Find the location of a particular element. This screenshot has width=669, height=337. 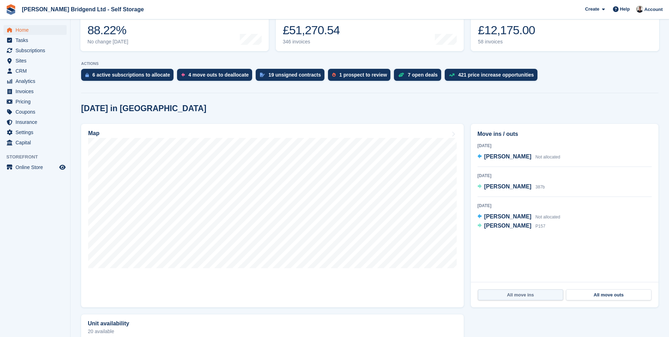

img: active_subscription_to_allocate_icon-d502201f5373d7db506a760aba3b589e785aa758c864c3986d89f69b8ff3... is located at coordinates (87, 75).